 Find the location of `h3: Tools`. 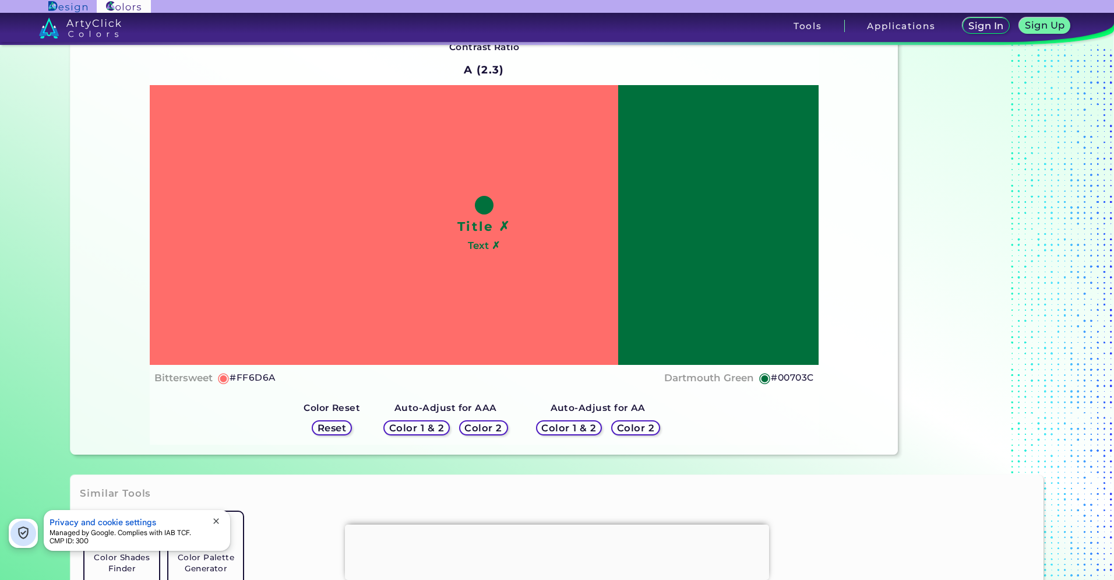

h3: Tools is located at coordinates (808, 26).